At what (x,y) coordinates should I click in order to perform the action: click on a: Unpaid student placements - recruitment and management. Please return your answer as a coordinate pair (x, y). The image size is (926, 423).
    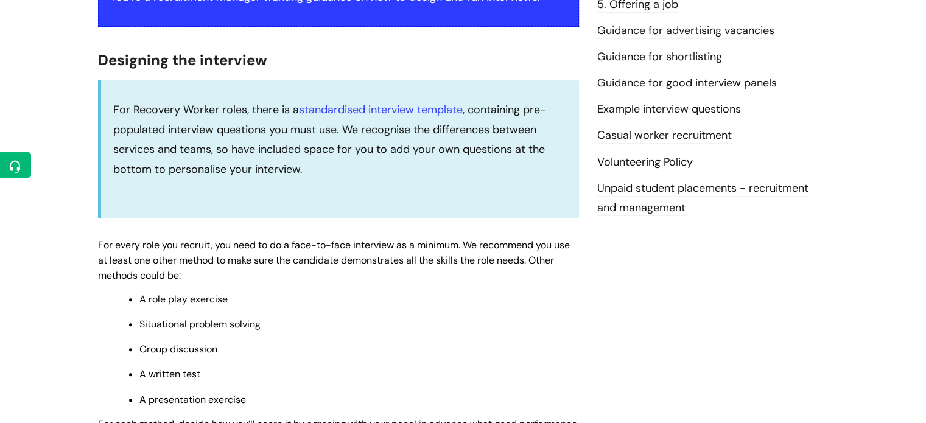
    Looking at the image, I should click on (703, 198).